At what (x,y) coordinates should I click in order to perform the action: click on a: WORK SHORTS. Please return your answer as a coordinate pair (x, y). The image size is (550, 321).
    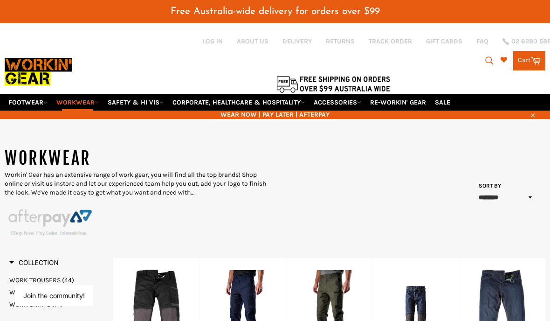
    Looking at the image, I should click on (59, 292).